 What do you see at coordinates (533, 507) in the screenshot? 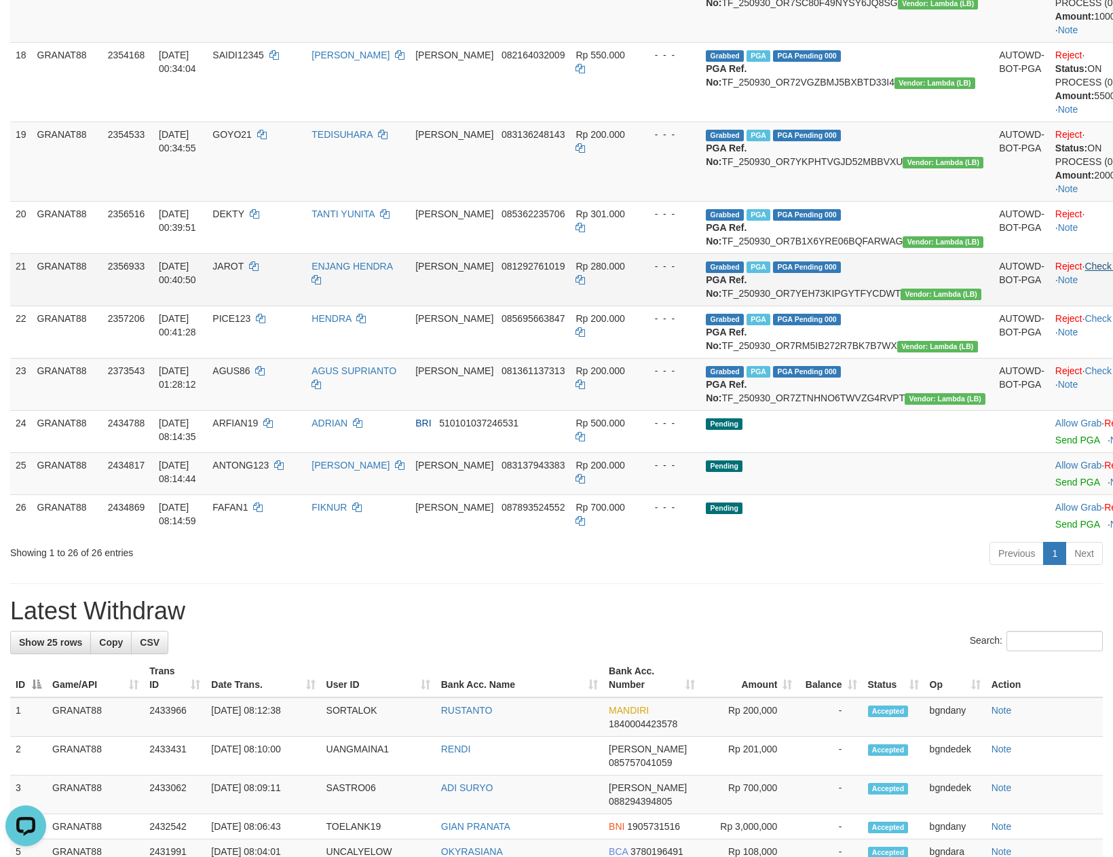
I see `span: Copy 087893524552 to clipboard` at bounding box center [533, 507].